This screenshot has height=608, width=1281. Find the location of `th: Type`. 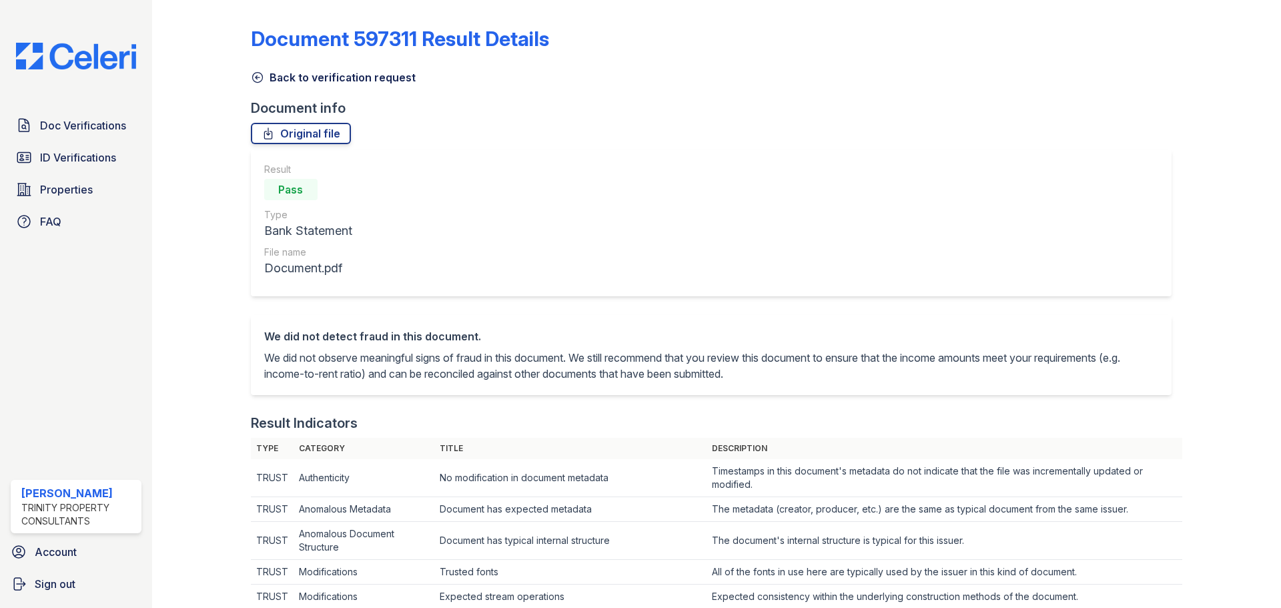

th: Type is located at coordinates (272, 448).